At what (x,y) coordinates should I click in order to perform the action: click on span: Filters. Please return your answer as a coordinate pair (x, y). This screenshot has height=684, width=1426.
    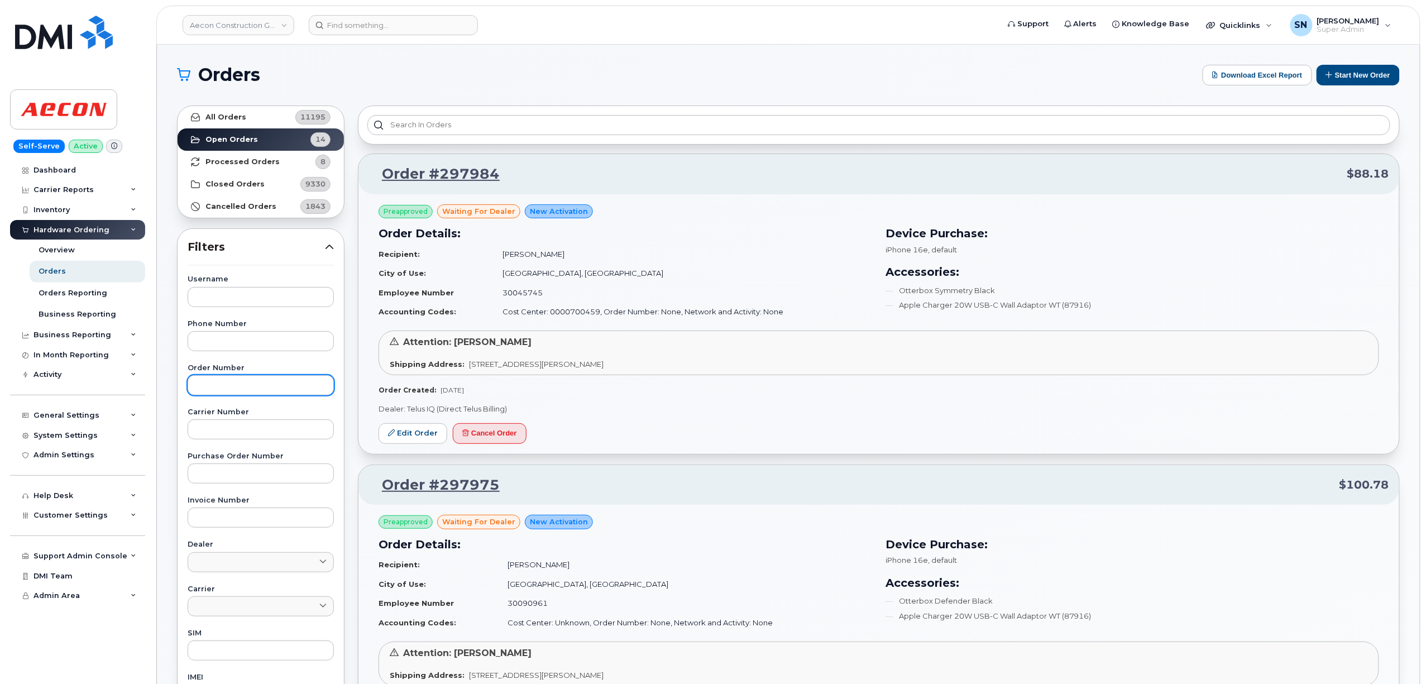
    Looking at the image, I should click on (256, 247).